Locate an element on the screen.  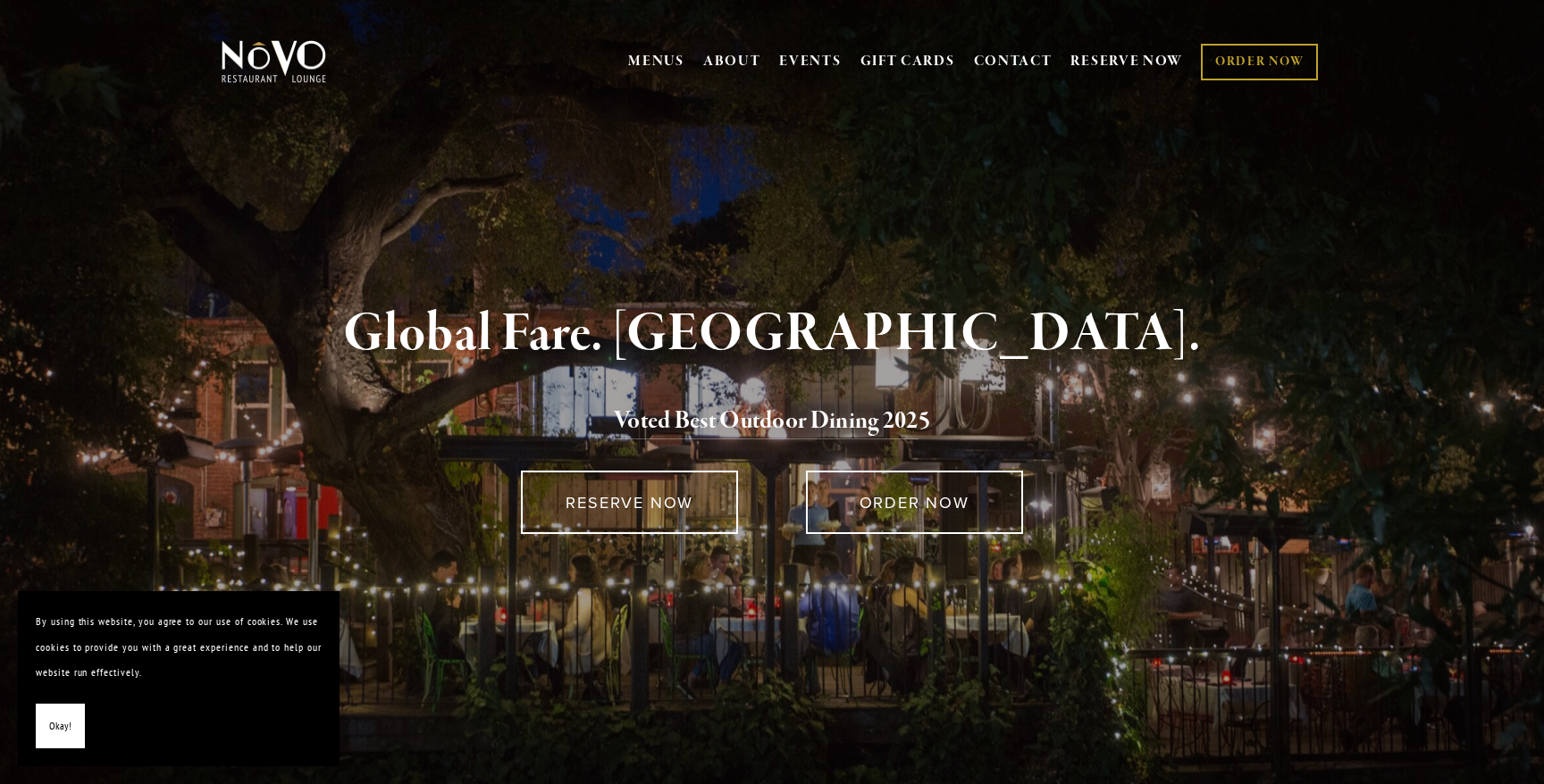
section: Cookie banner is located at coordinates (179, 678).